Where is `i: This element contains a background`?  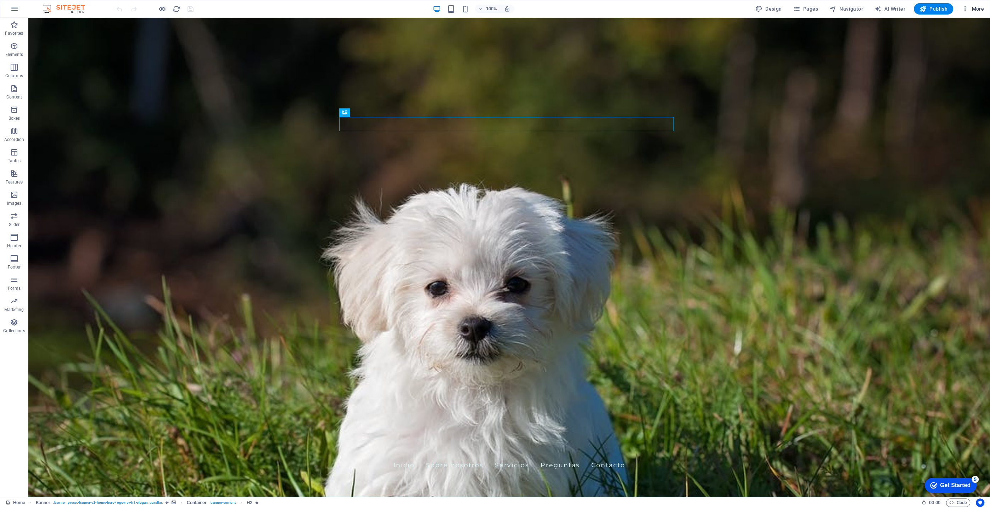
i: This element contains a background is located at coordinates (174, 502).